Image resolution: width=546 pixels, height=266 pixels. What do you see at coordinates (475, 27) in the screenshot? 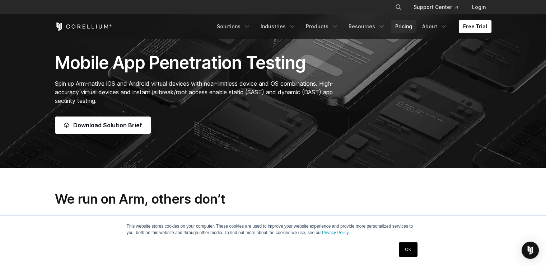
I see `a: Free Trial` at bounding box center [475, 27].